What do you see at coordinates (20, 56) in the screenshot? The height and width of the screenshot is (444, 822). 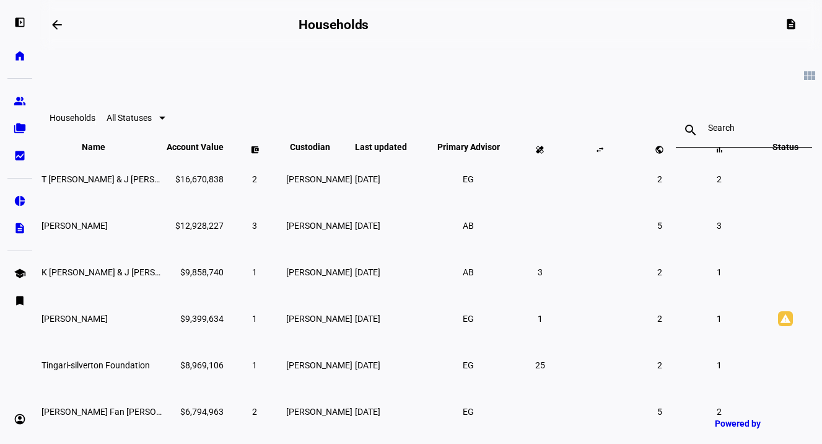 I see `eth-mat-symbol: home` at bounding box center [20, 56].